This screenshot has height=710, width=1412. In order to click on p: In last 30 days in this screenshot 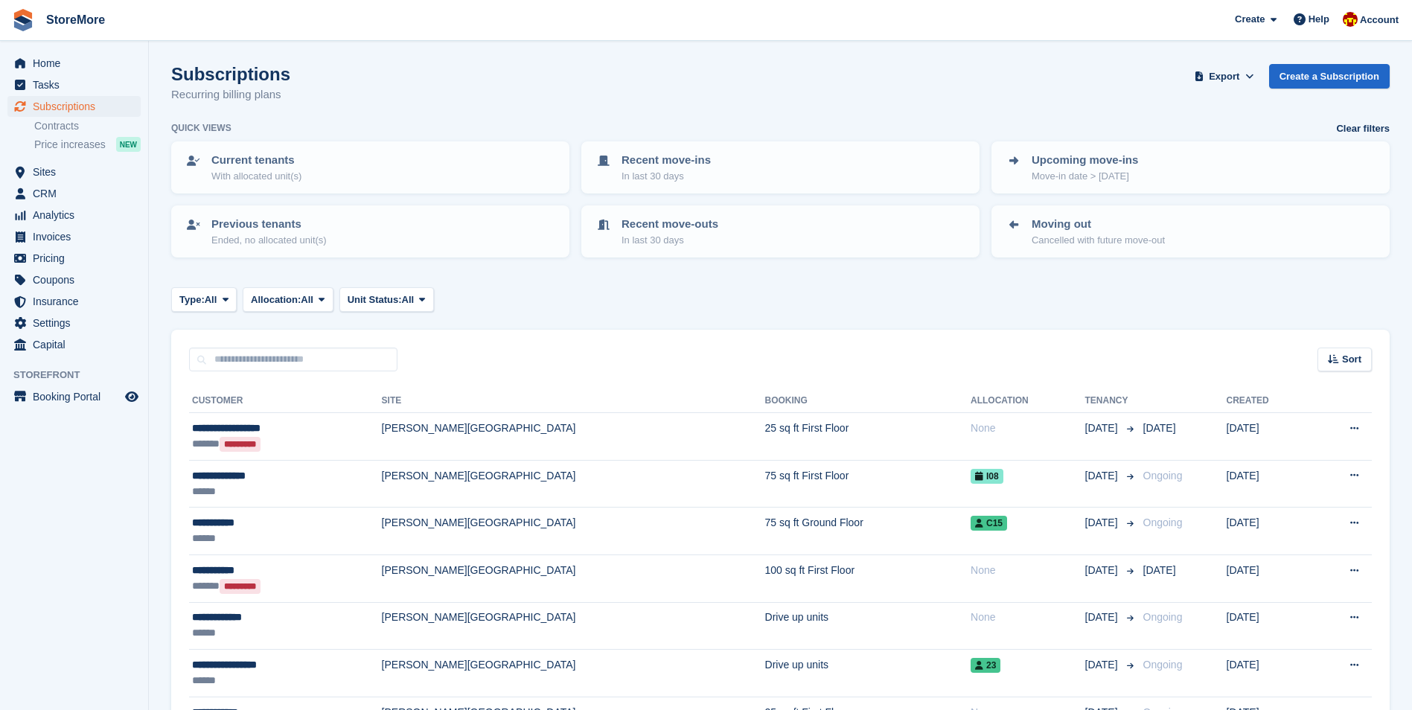, I will do `click(670, 240)`.